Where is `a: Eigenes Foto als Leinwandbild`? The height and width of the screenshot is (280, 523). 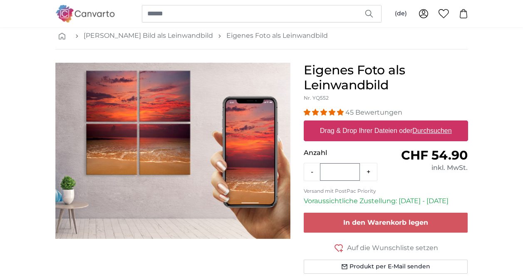
a: Eigenes Foto als Leinwandbild is located at coordinates (277, 36).